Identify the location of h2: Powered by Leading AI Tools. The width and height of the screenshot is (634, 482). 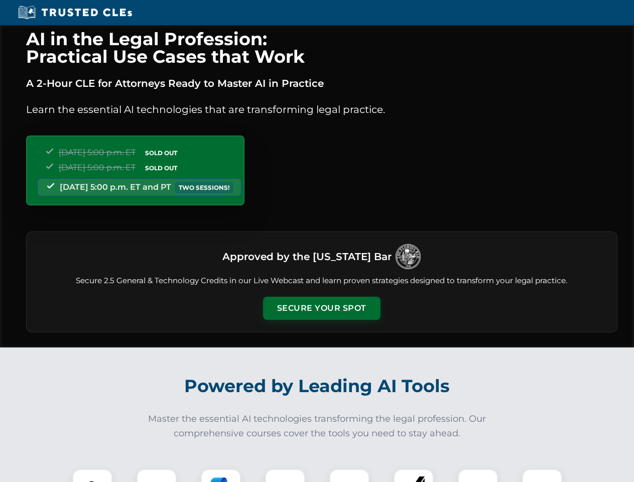
(317, 386).